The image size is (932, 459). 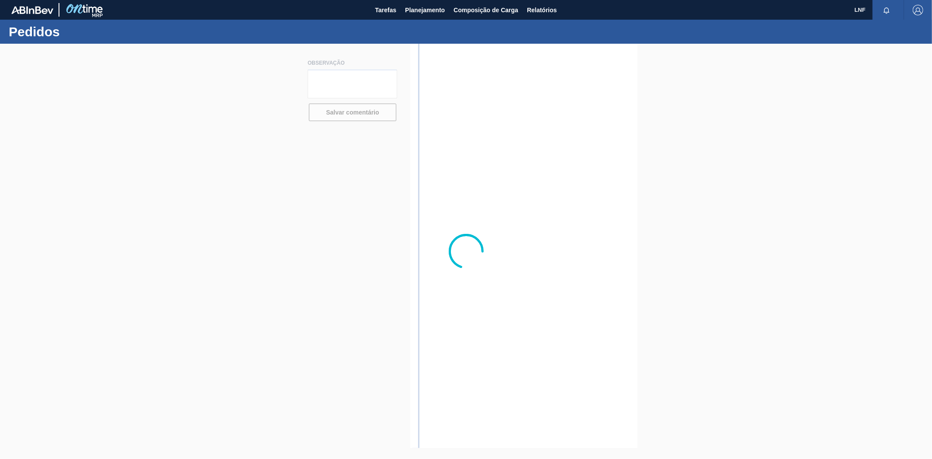 What do you see at coordinates (887, 10) in the screenshot?
I see `button: Notificações` at bounding box center [887, 10].